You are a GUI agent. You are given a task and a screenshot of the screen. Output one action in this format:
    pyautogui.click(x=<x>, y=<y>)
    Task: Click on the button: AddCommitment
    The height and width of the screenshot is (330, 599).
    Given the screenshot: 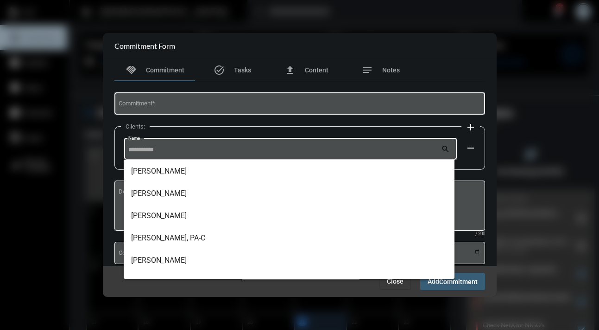 What is the action you would take?
    pyautogui.click(x=453, y=281)
    